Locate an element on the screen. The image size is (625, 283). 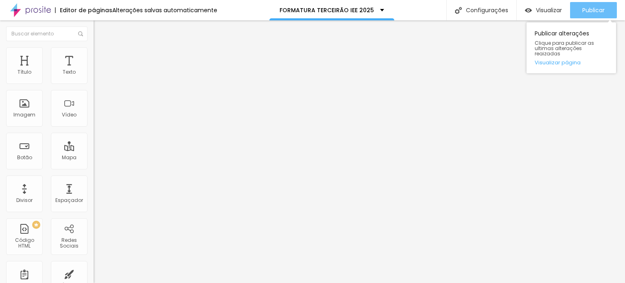
div: Mapa is located at coordinates (69, 157).